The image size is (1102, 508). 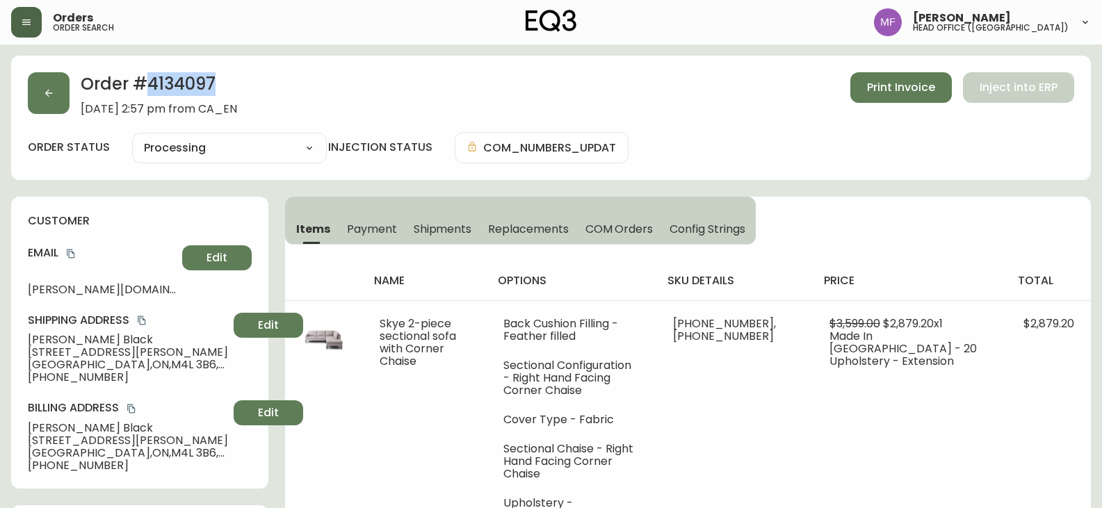 What do you see at coordinates (128, 408) in the screenshot?
I see `h4: Billing Address` at bounding box center [128, 408].